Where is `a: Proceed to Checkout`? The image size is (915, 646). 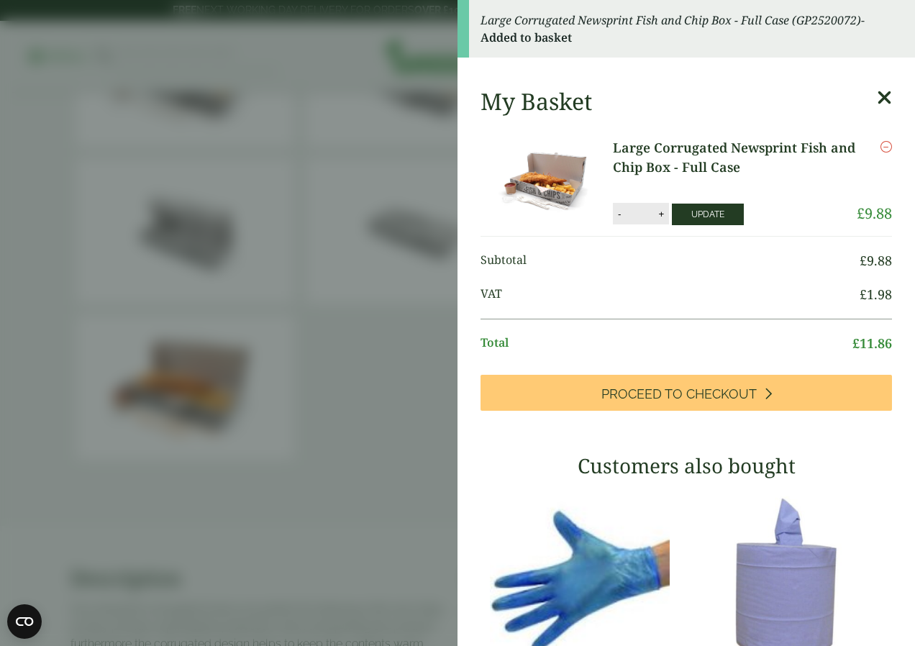 a: Proceed to Checkout is located at coordinates (686, 393).